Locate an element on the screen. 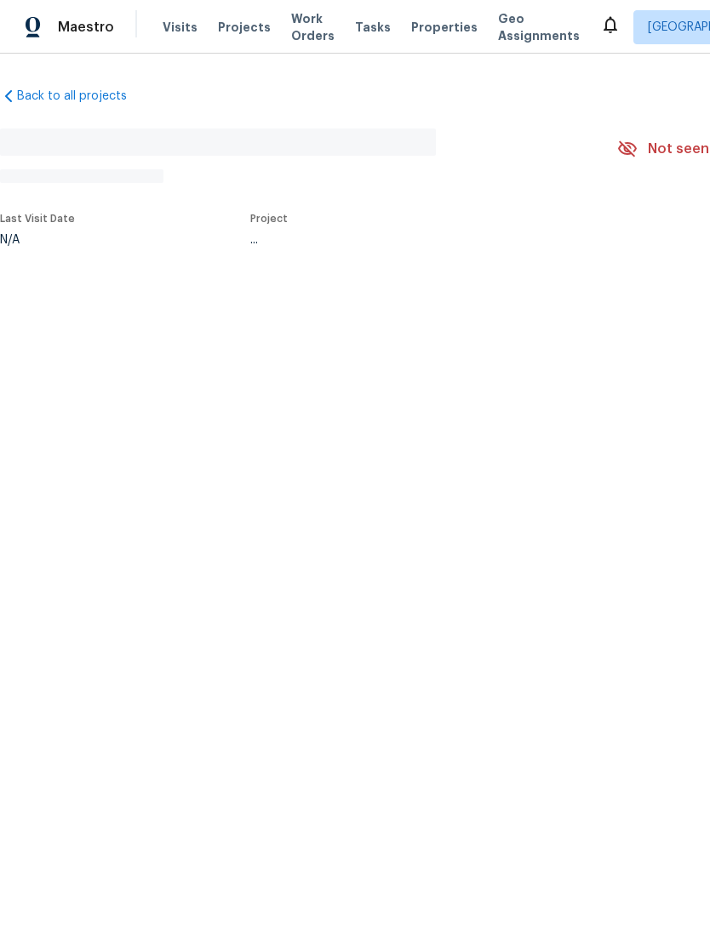 The image size is (710, 925). span: Geo Assignments is located at coordinates (539, 27).